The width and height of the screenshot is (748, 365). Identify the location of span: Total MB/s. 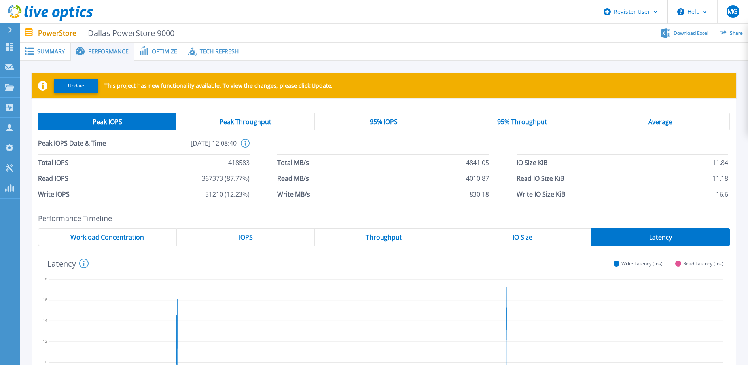
(293, 162).